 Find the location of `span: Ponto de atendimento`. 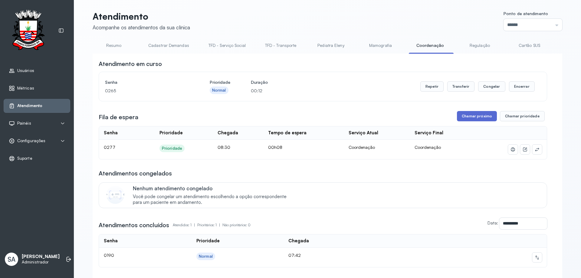

span: Ponto de atendimento is located at coordinates (526, 13).